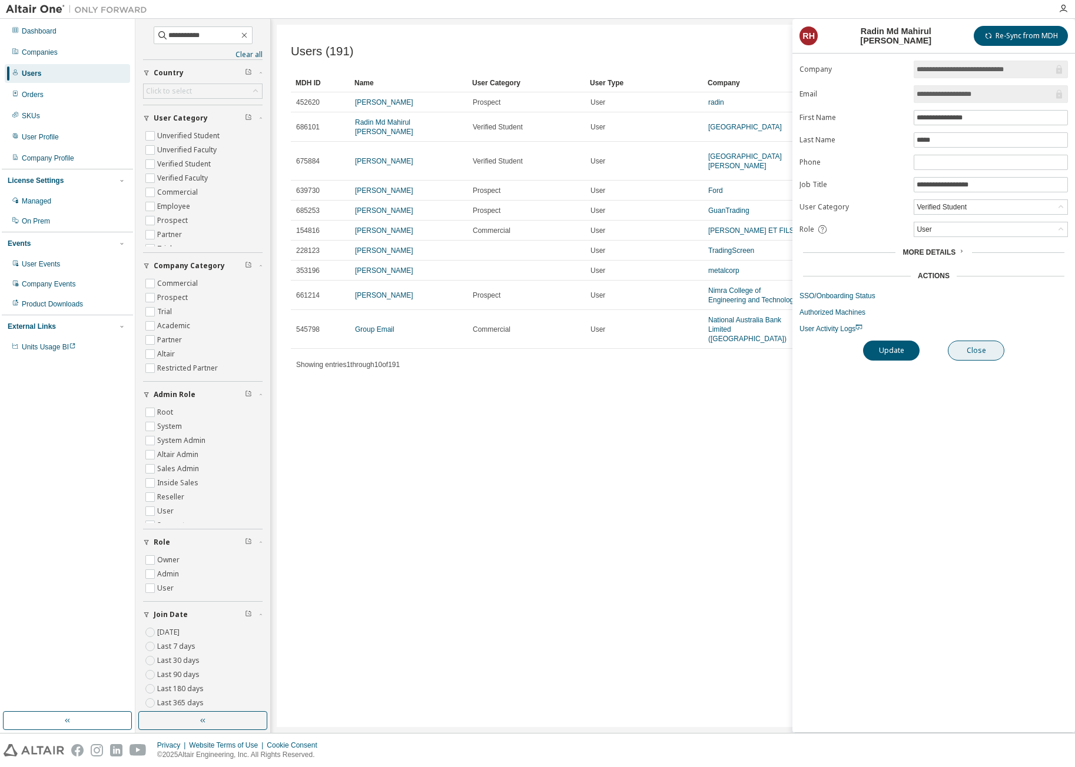 The image size is (1075, 767). Describe the element at coordinates (976, 351) in the screenshot. I see `button: Close` at that location.